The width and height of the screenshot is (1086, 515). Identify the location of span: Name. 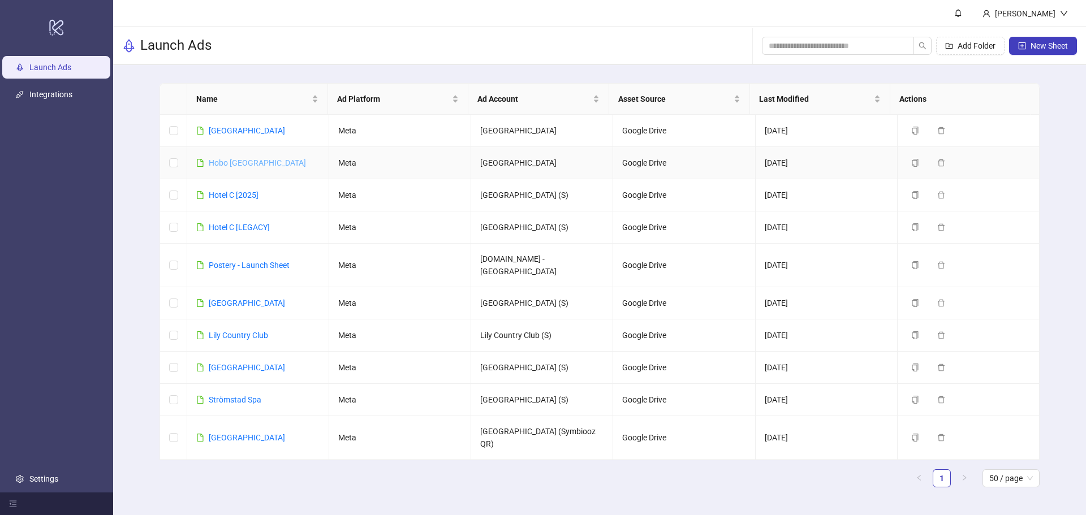
(253, 99).